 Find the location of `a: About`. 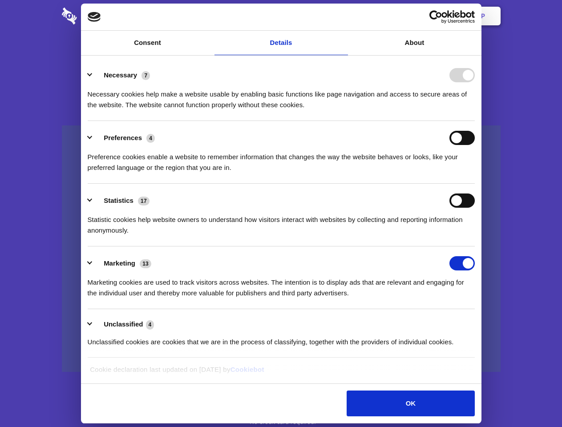

a: About is located at coordinates (415, 43).